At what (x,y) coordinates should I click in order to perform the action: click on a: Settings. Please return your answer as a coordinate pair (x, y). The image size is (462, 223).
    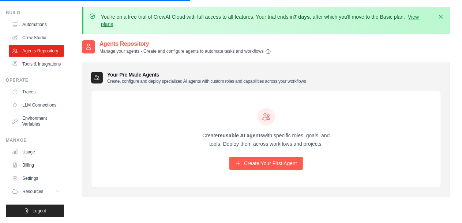
    Looking at the image, I should click on (36, 178).